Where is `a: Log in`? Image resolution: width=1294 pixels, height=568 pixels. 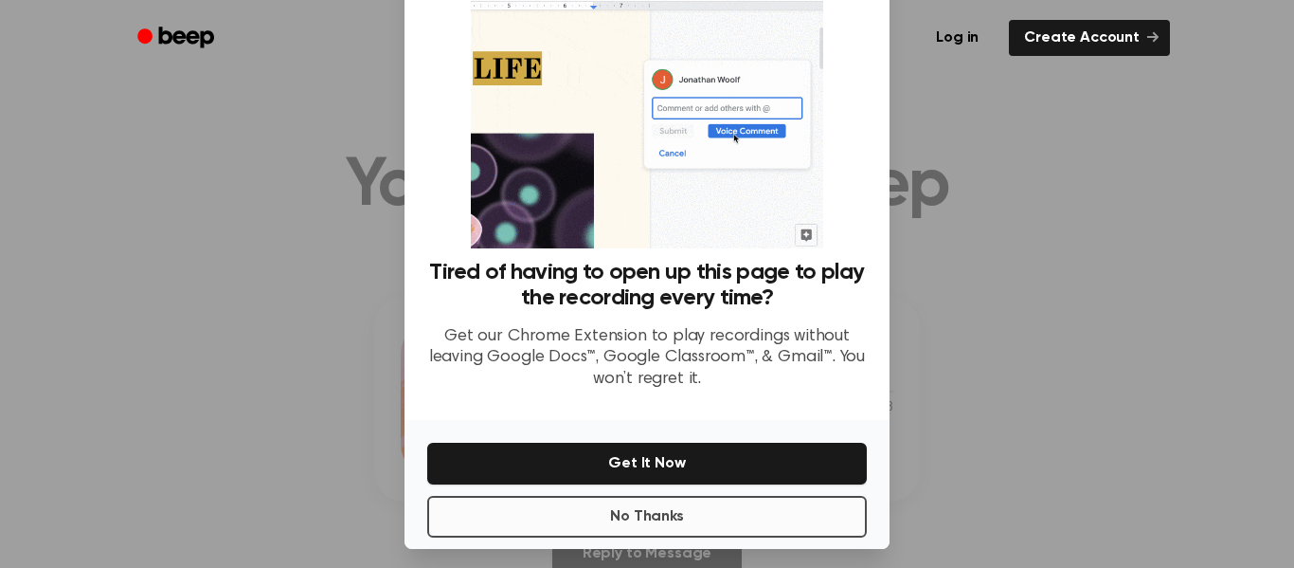
a: Log in is located at coordinates (957, 38).